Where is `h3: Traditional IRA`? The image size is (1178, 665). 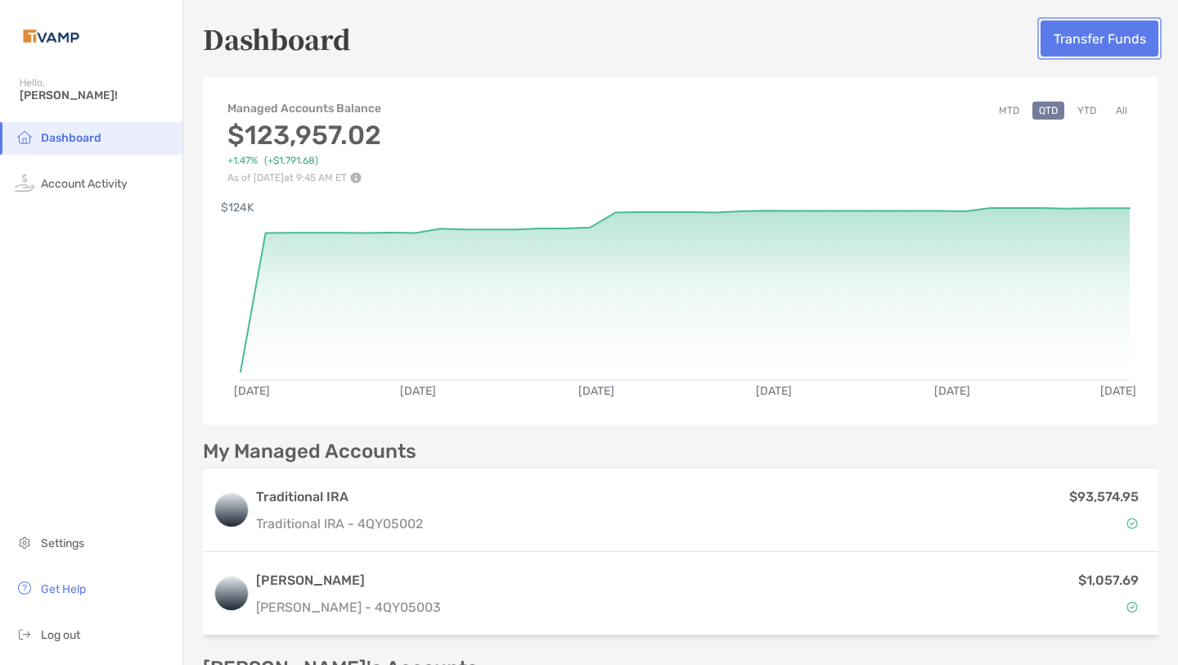
h3: Traditional IRA is located at coordinates (340, 497).